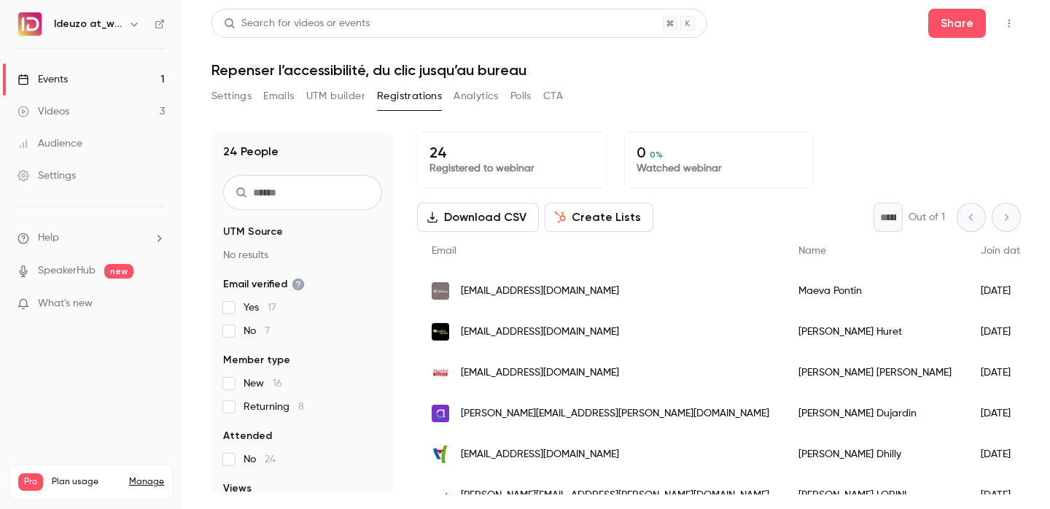  I want to click on span: Email, so click(444, 251).